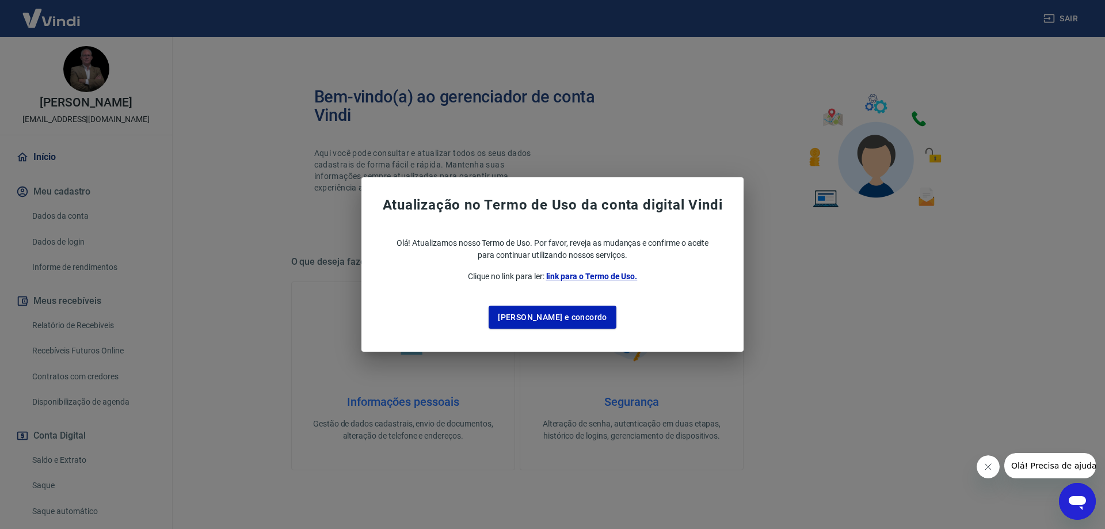 The image size is (1105, 529). Describe the element at coordinates (552, 276) in the screenshot. I see `p: Clique no link para ler:` at that location.